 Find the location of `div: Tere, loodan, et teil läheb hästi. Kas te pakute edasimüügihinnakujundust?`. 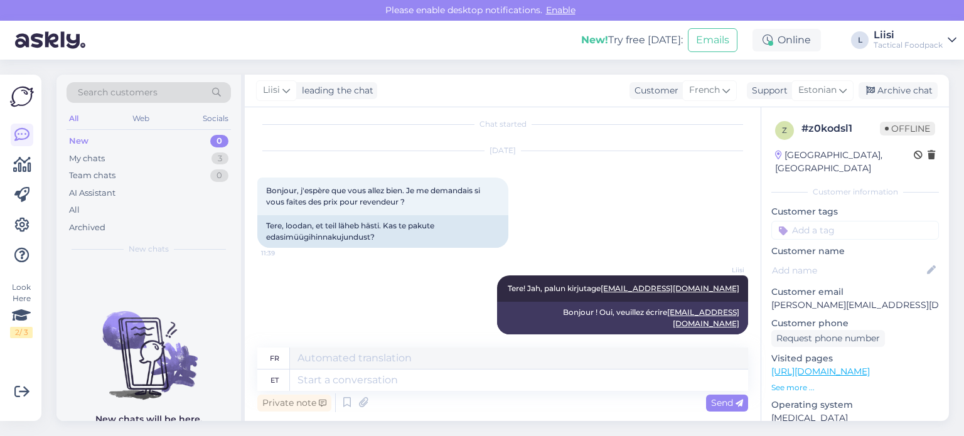

div: Tere, loodan, et teil läheb hästi. Kas te pakute edasimüügihinnakujundust? is located at coordinates (383, 232).